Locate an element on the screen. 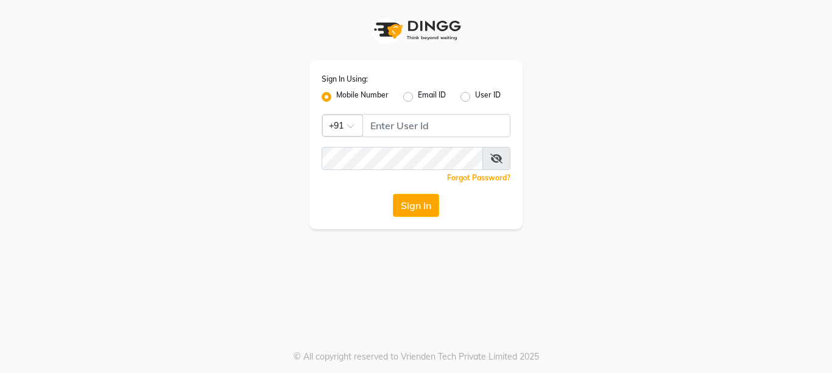 The height and width of the screenshot is (373, 832). label: Sign In Using: is located at coordinates (345, 79).